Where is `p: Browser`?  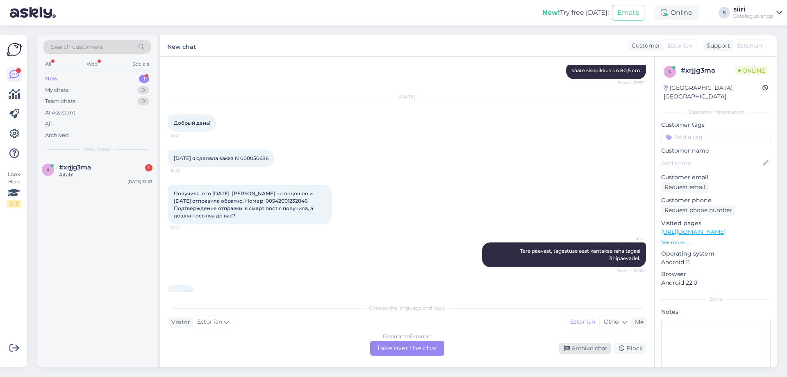 p: Browser is located at coordinates (716, 274).